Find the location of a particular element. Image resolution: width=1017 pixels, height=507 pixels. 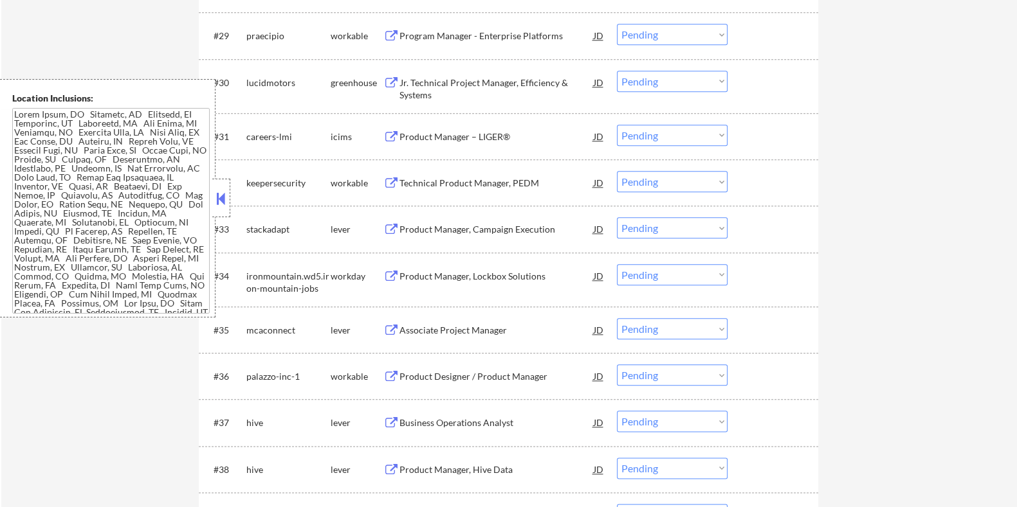

div: praecipio is located at coordinates (287, 36).